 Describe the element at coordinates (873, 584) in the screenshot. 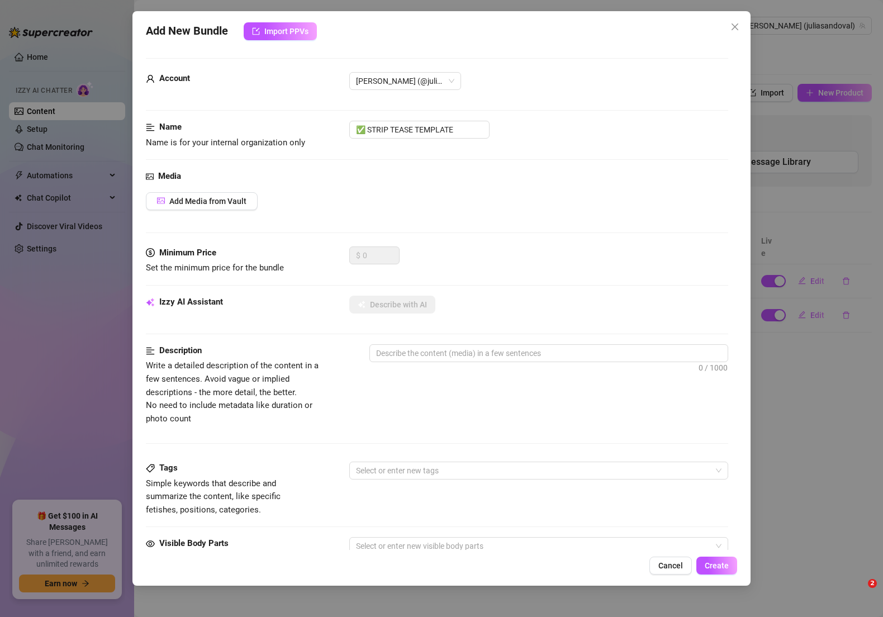

I see `span: 2` at that location.